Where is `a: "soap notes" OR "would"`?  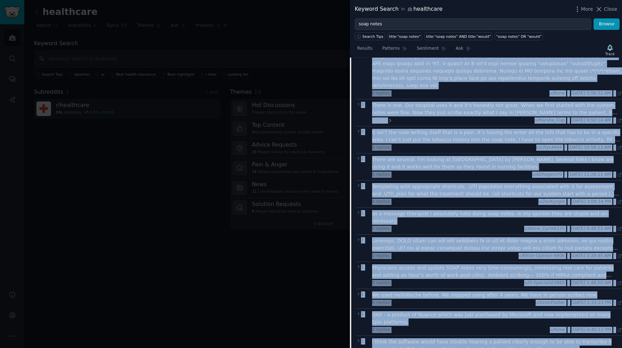
a: "soap notes" OR "would" is located at coordinates (519, 36).